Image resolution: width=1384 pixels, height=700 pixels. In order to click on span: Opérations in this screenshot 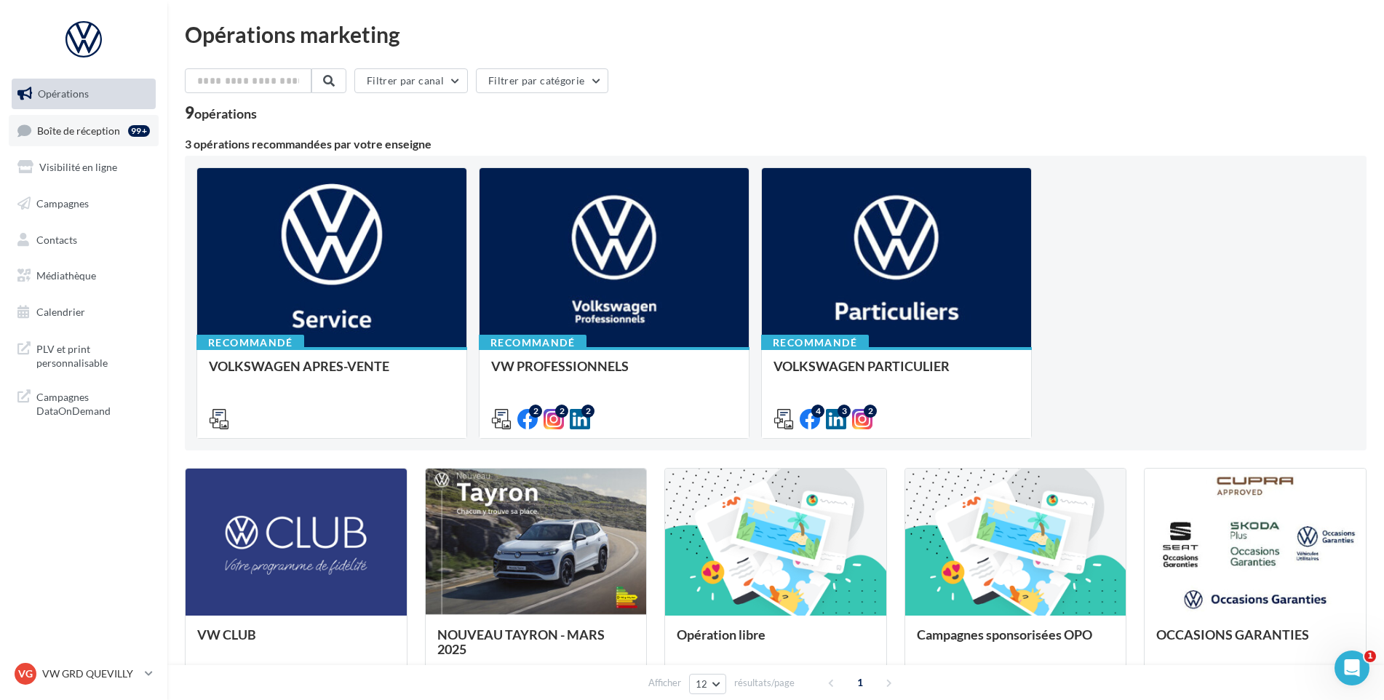, I will do `click(63, 93)`.